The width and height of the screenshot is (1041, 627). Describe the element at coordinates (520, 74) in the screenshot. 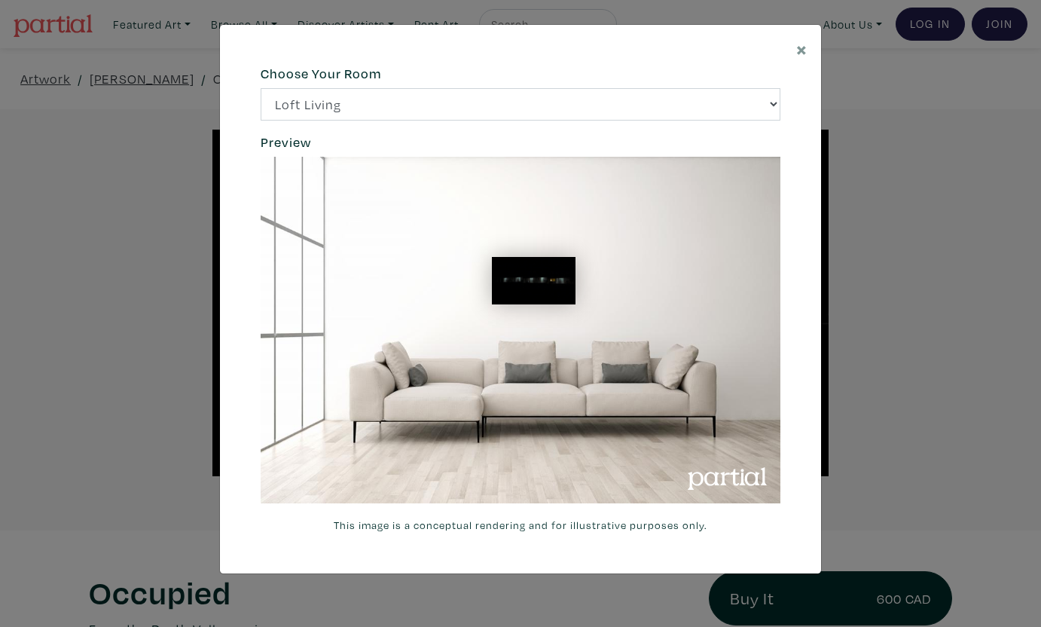

I see `h6: Choose Your Room` at that location.